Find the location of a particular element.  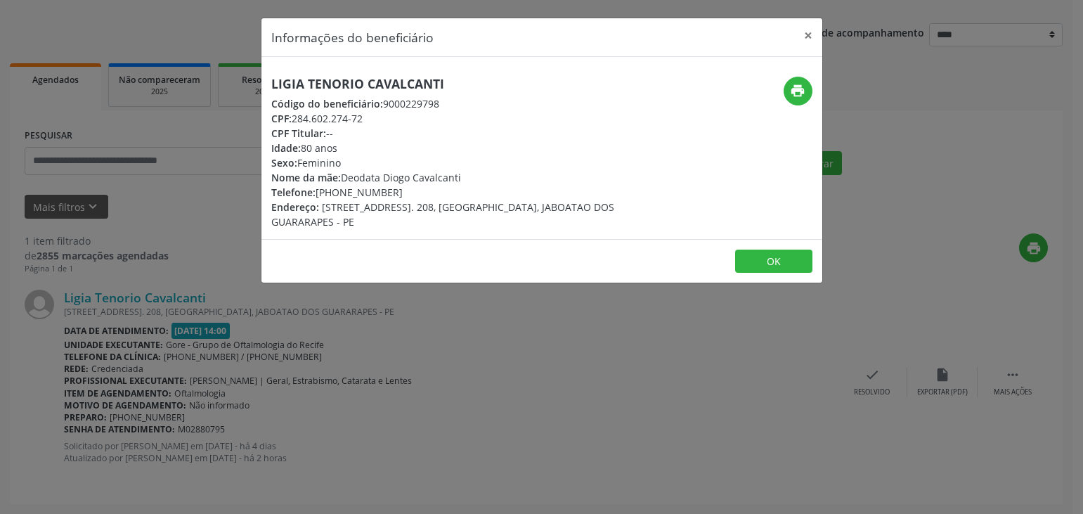

span: CPF: is located at coordinates (281, 118).